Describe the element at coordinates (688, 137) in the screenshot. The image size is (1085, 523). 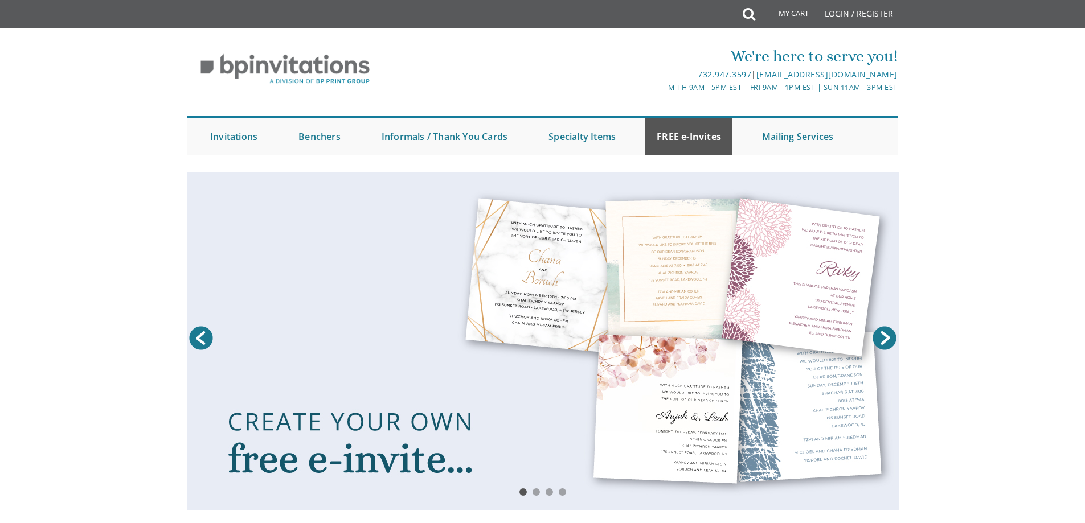
I see `a: FREE e-Invites` at that location.